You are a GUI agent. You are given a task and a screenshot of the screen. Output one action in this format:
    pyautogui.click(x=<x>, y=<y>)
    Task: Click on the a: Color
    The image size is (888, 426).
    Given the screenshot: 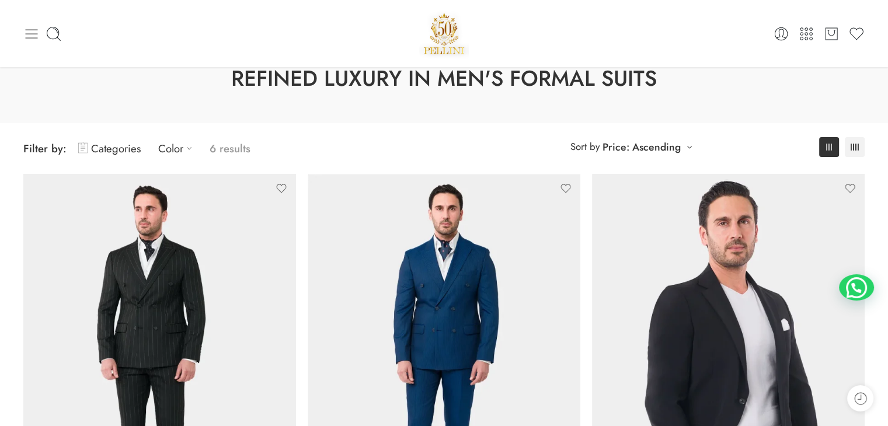 What is the action you would take?
    pyautogui.click(x=178, y=148)
    